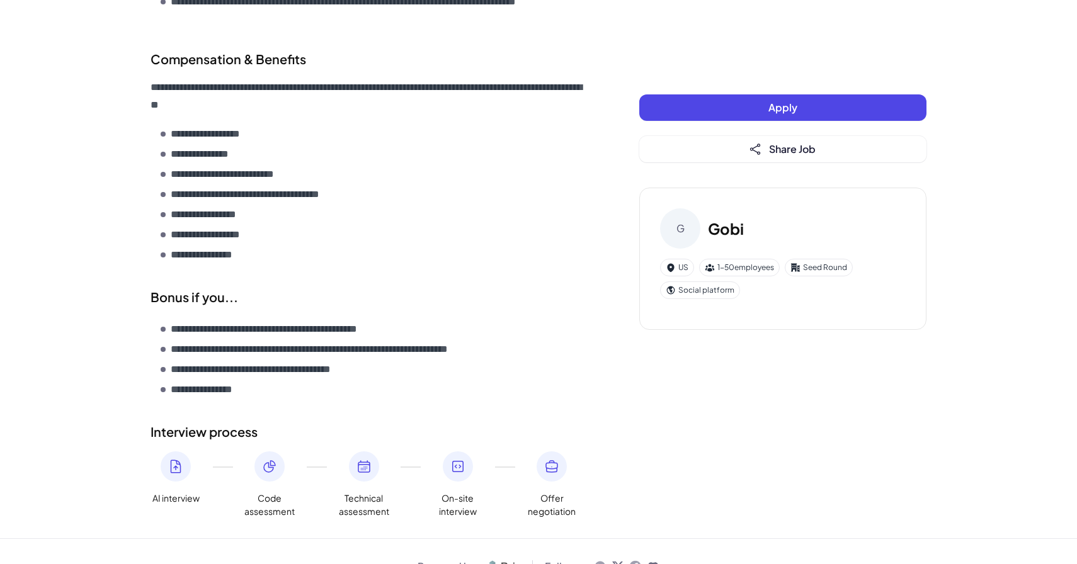  What do you see at coordinates (783, 108) in the screenshot?
I see `button: Apply` at bounding box center [783, 108].